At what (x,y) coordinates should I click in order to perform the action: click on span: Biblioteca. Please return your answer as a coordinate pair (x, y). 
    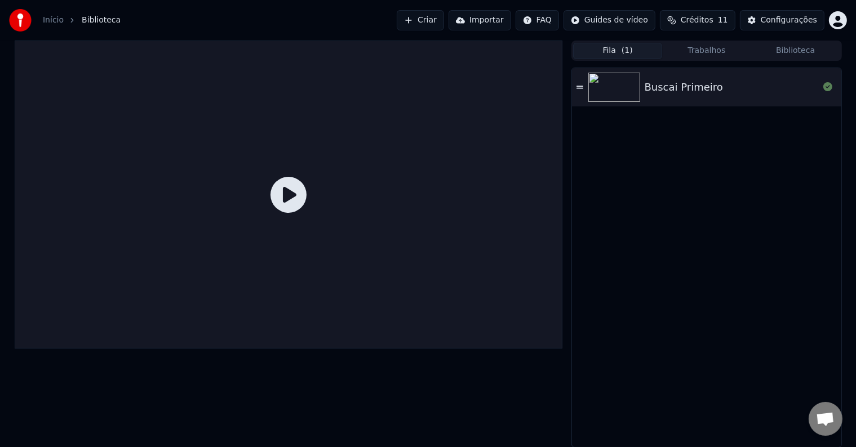
    Looking at the image, I should click on (101, 20).